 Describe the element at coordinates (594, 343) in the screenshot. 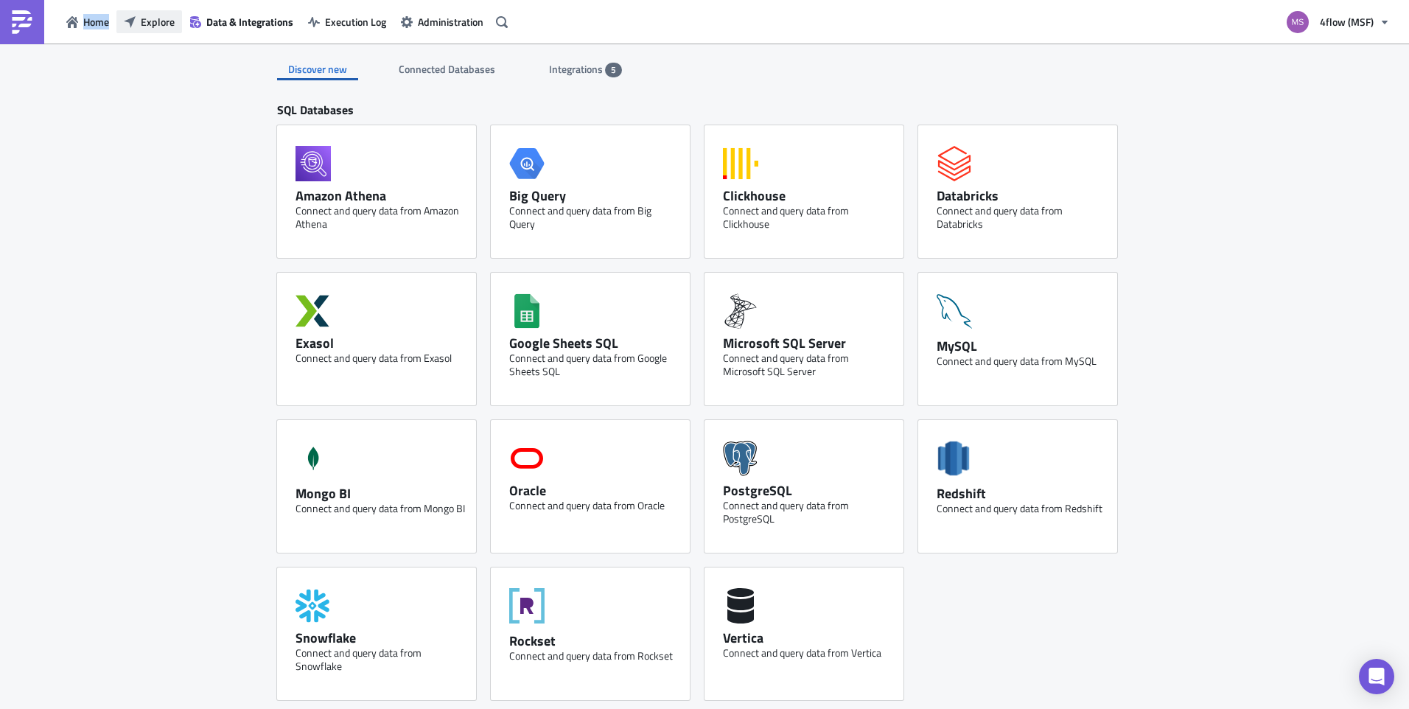

I see `div: Google Sheets SQL` at that location.